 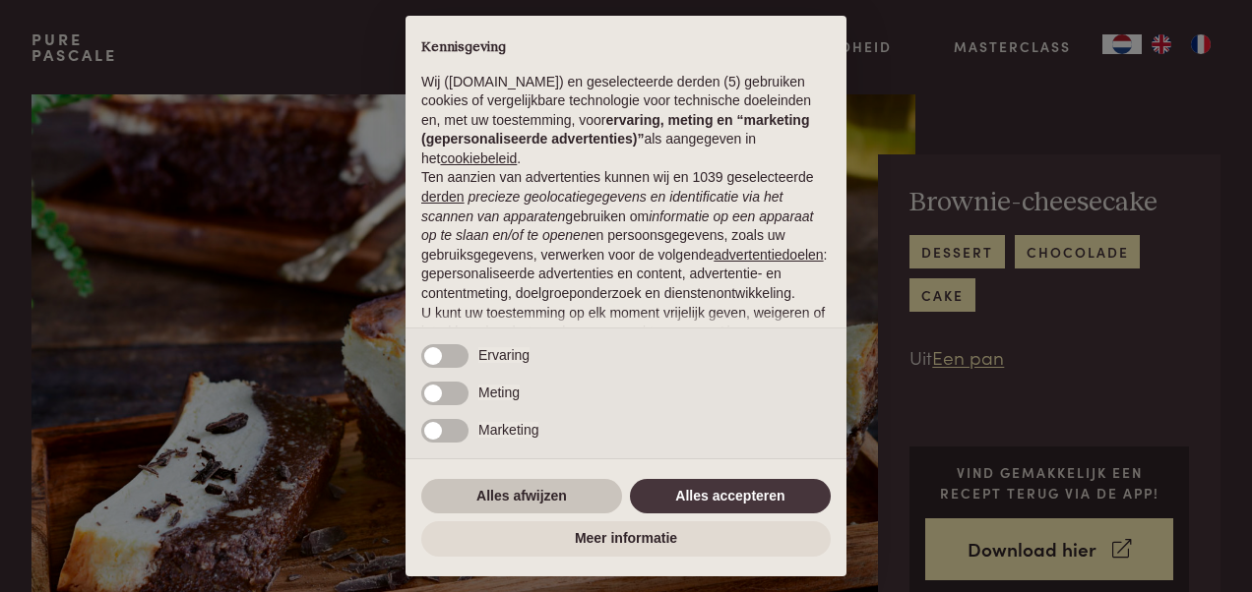 What do you see at coordinates (626, 352) in the screenshot?
I see `p: U kunt uw toestemming op elk moment vrijelijk geven, weigeren of intrekken door het voorkeurenpan...` at bounding box center [626, 352].